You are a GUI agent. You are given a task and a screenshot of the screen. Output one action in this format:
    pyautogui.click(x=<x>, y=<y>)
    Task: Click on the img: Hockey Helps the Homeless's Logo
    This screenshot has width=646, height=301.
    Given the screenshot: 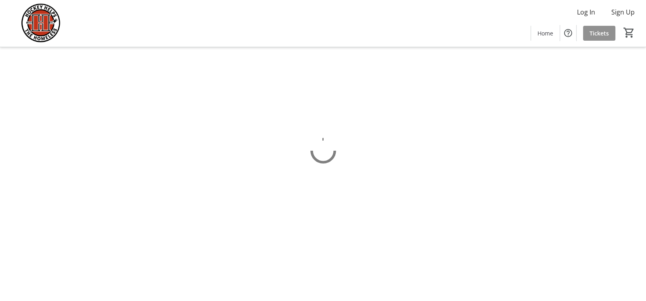 What is the action you would take?
    pyautogui.click(x=41, y=23)
    